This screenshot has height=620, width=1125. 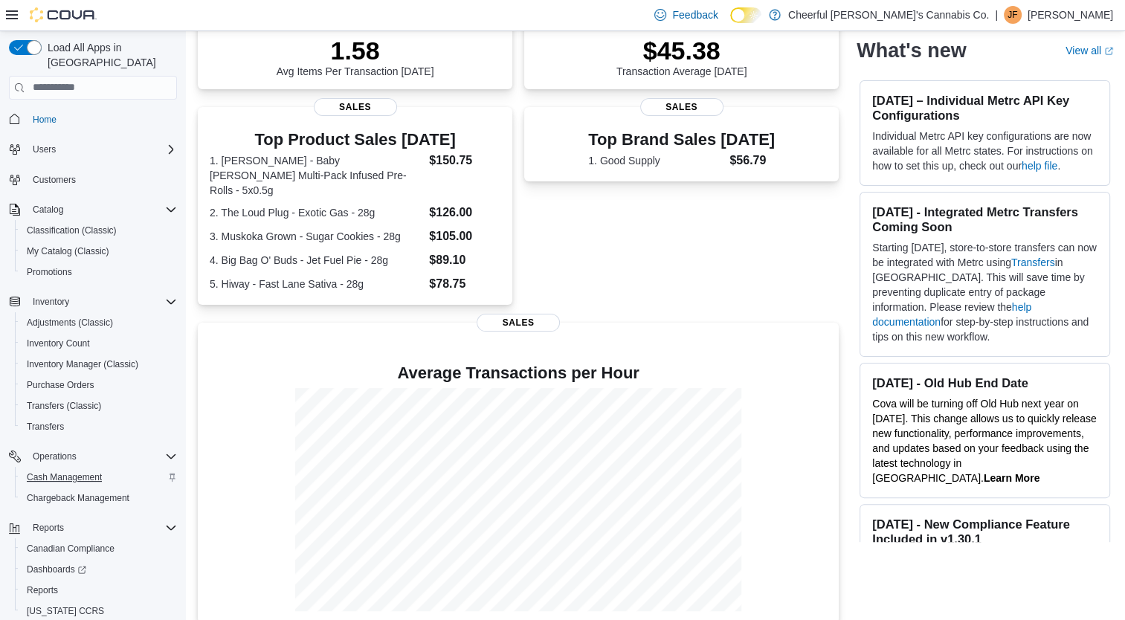 What do you see at coordinates (83, 364) in the screenshot?
I see `a: Inventory Manager (Classic)` at bounding box center [83, 364].